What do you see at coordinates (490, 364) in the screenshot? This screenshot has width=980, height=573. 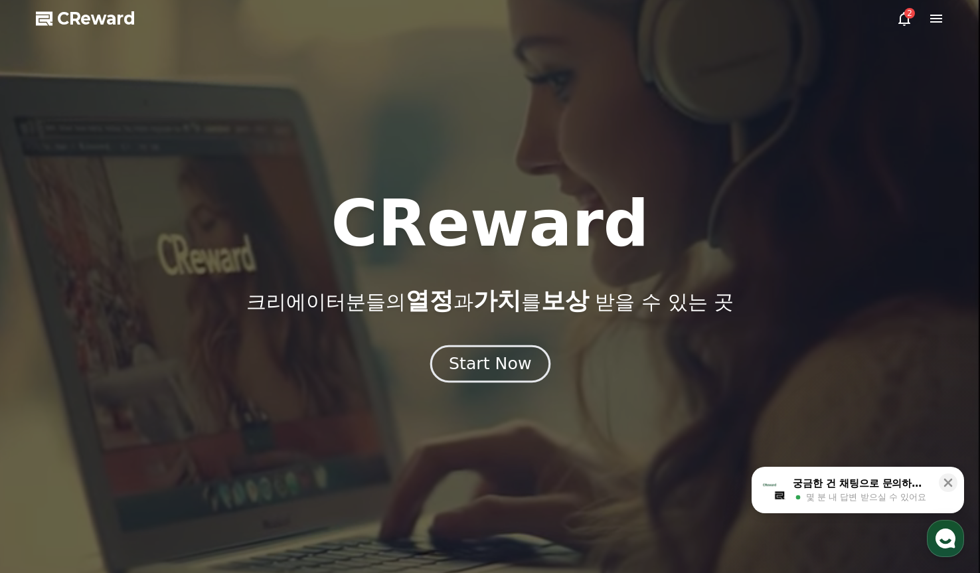 I see `div: Start Now` at bounding box center [490, 364].